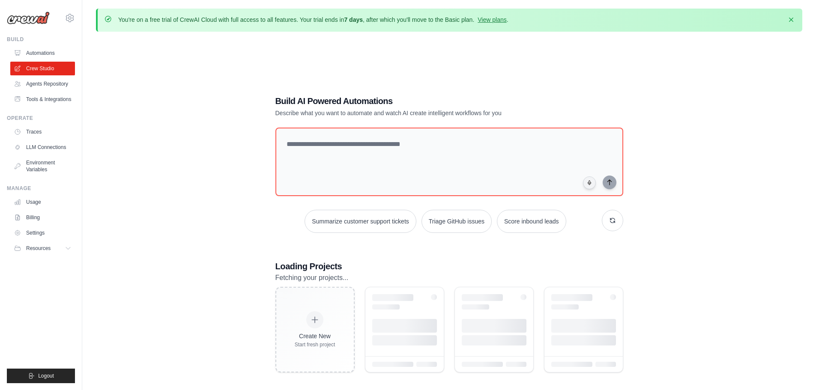 The image size is (816, 390). Describe the element at coordinates (449, 266) in the screenshot. I see `h3: Loading Projects` at that location.